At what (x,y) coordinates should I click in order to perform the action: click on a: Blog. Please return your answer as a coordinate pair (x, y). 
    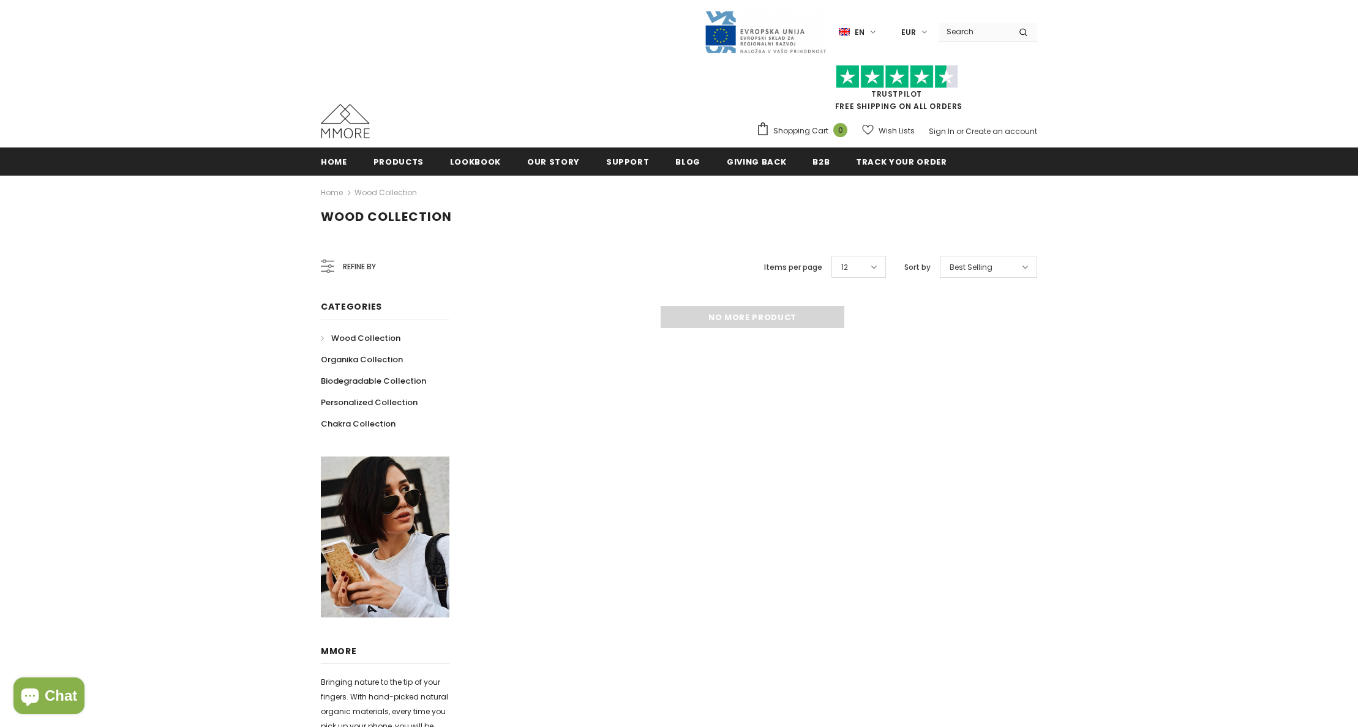
    Looking at the image, I should click on (687, 161).